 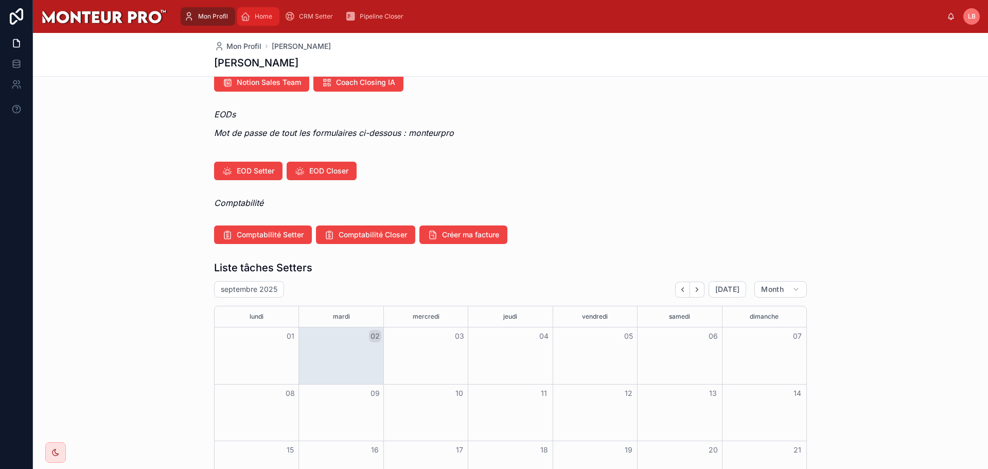 I want to click on span: Home, so click(x=263, y=16).